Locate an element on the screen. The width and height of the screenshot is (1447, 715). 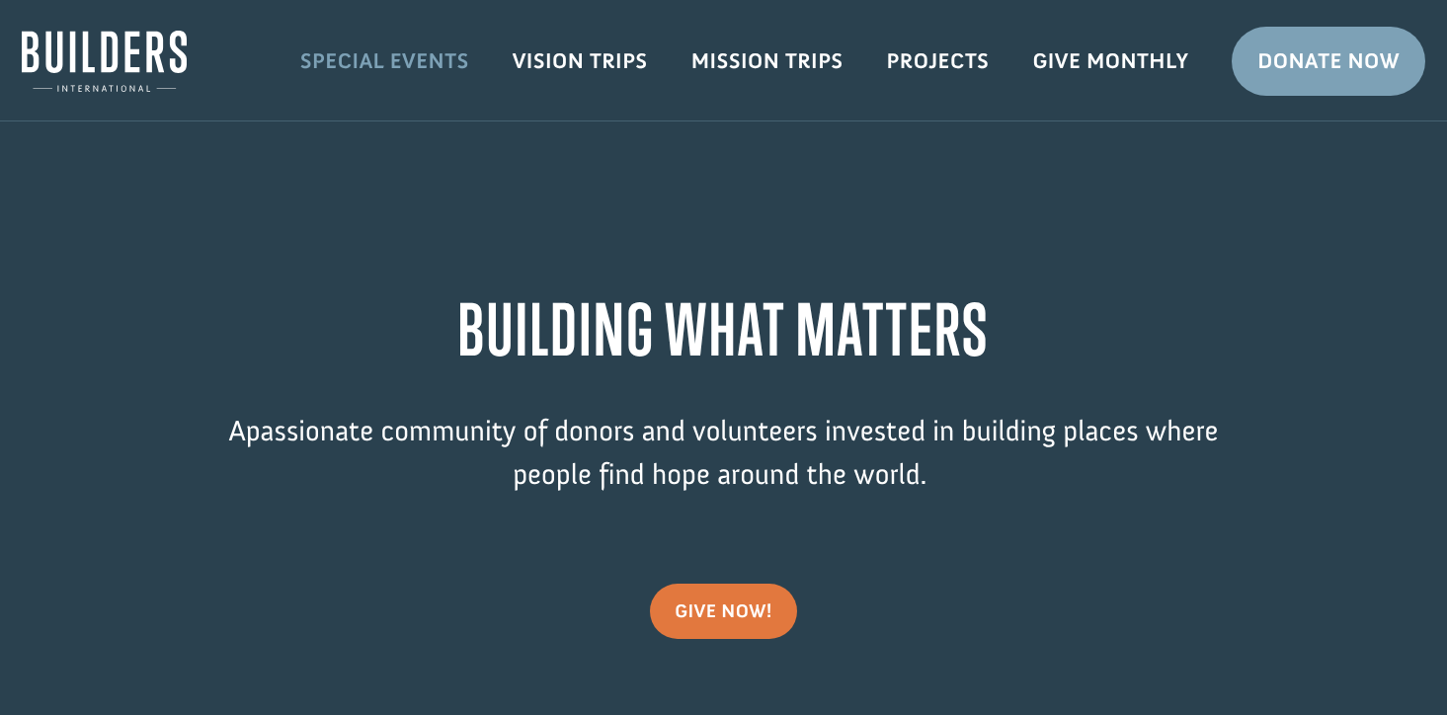
a: Special Events is located at coordinates (384, 61).